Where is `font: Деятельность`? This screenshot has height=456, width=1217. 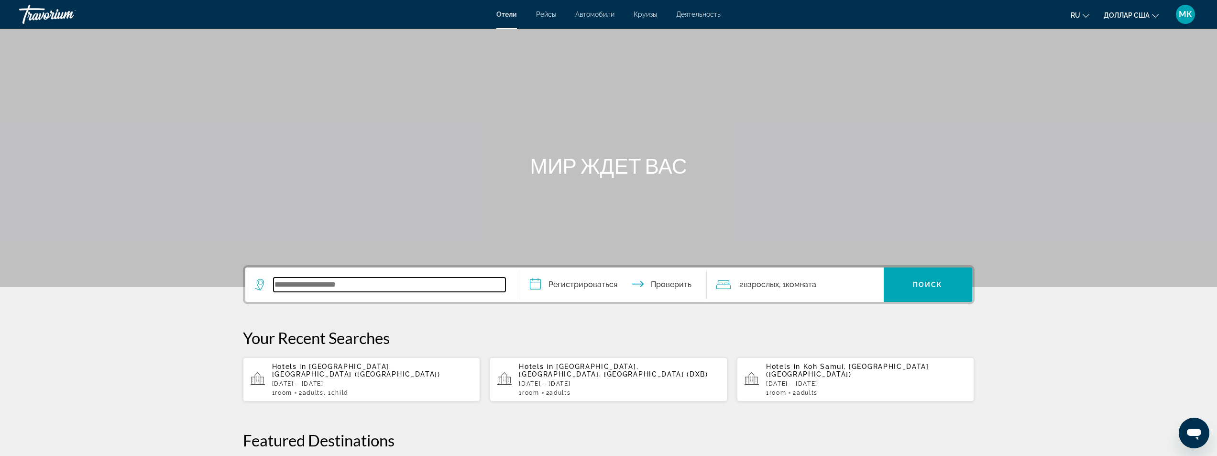
font: Деятельность is located at coordinates (698, 14).